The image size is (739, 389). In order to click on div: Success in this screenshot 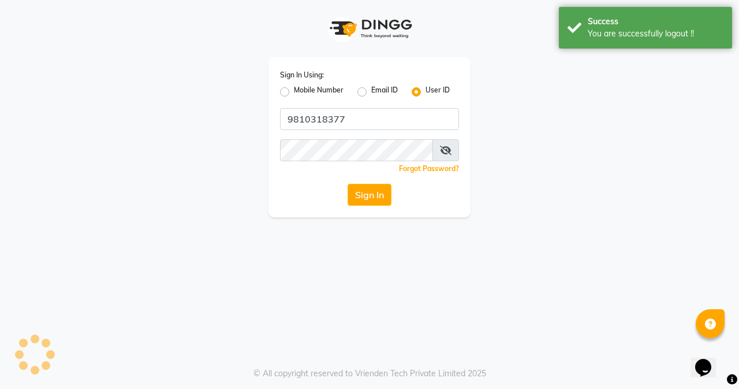, I will do `click(655, 21)`.